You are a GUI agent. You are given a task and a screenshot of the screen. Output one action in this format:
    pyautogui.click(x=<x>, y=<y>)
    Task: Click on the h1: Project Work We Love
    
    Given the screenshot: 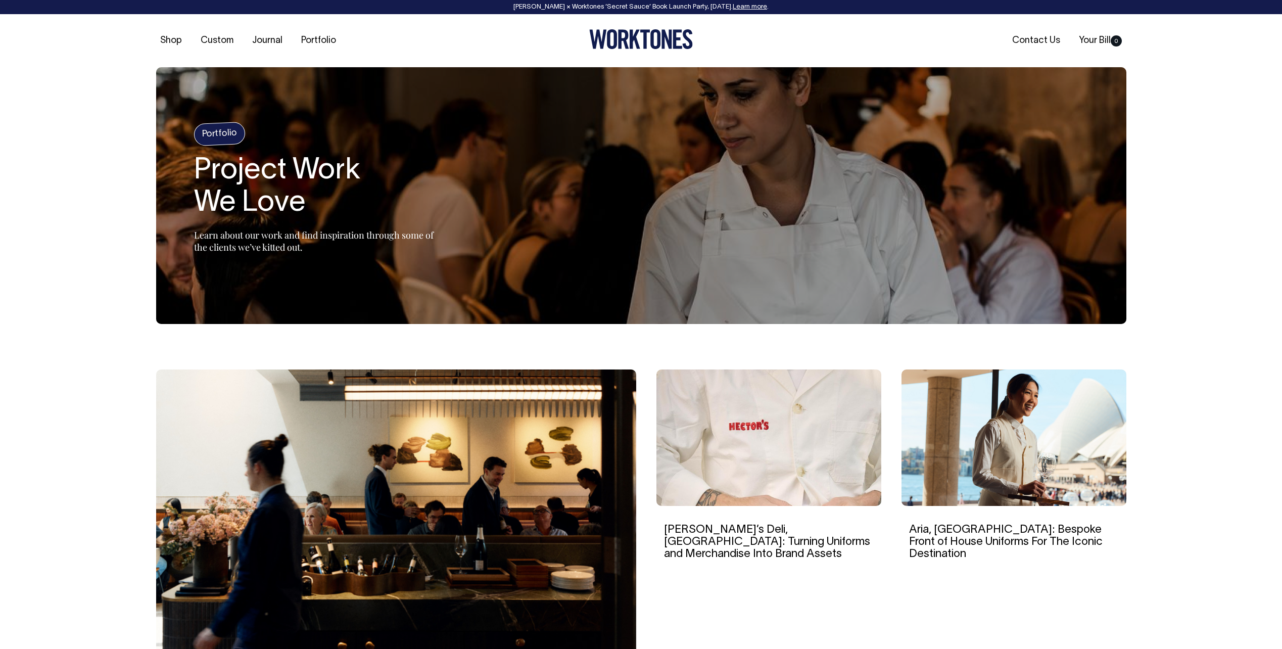 What is the action you would take?
    pyautogui.click(x=320, y=187)
    